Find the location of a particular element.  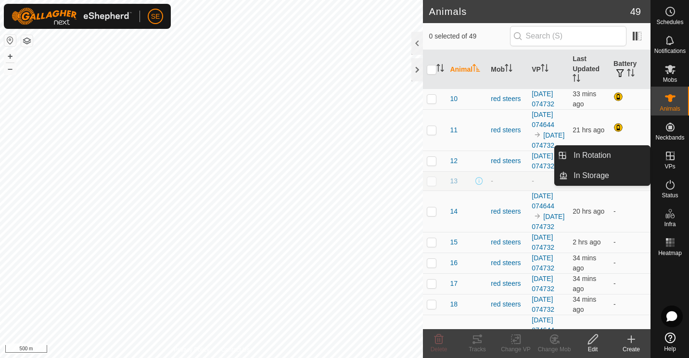

button: Map Layers is located at coordinates (27, 41).